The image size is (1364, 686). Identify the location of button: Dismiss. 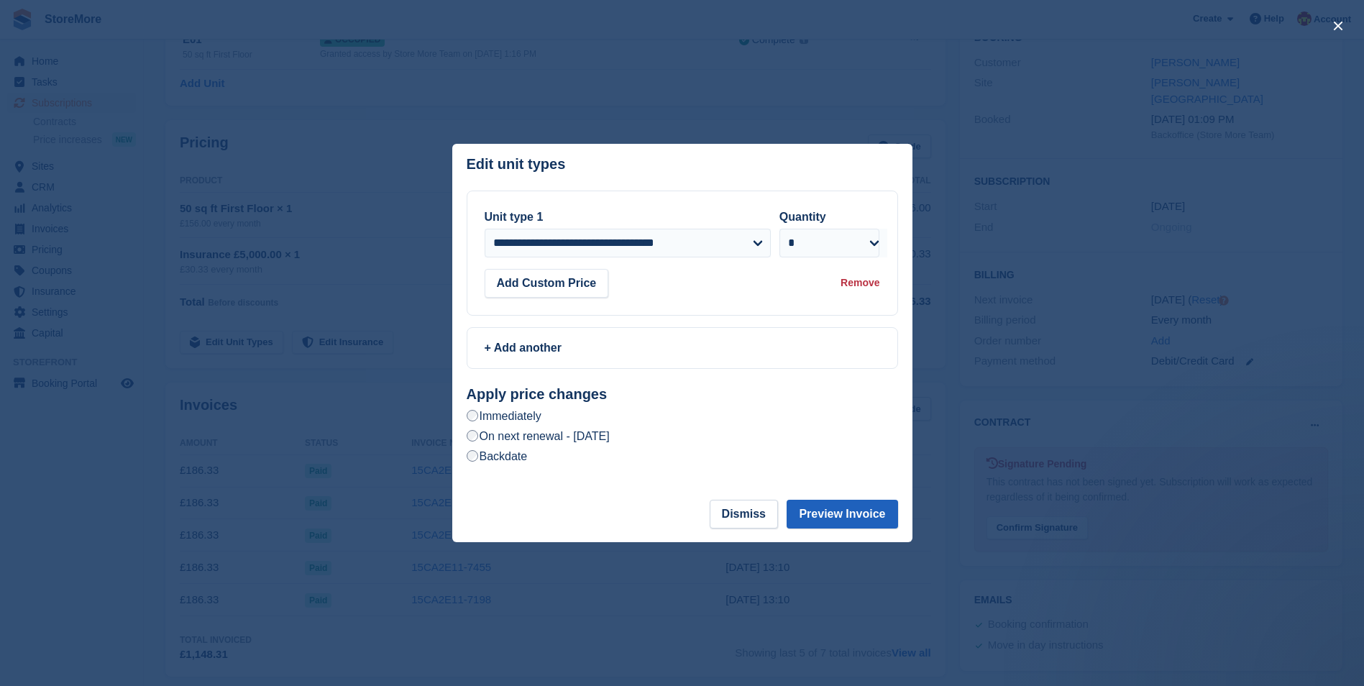
(744, 514).